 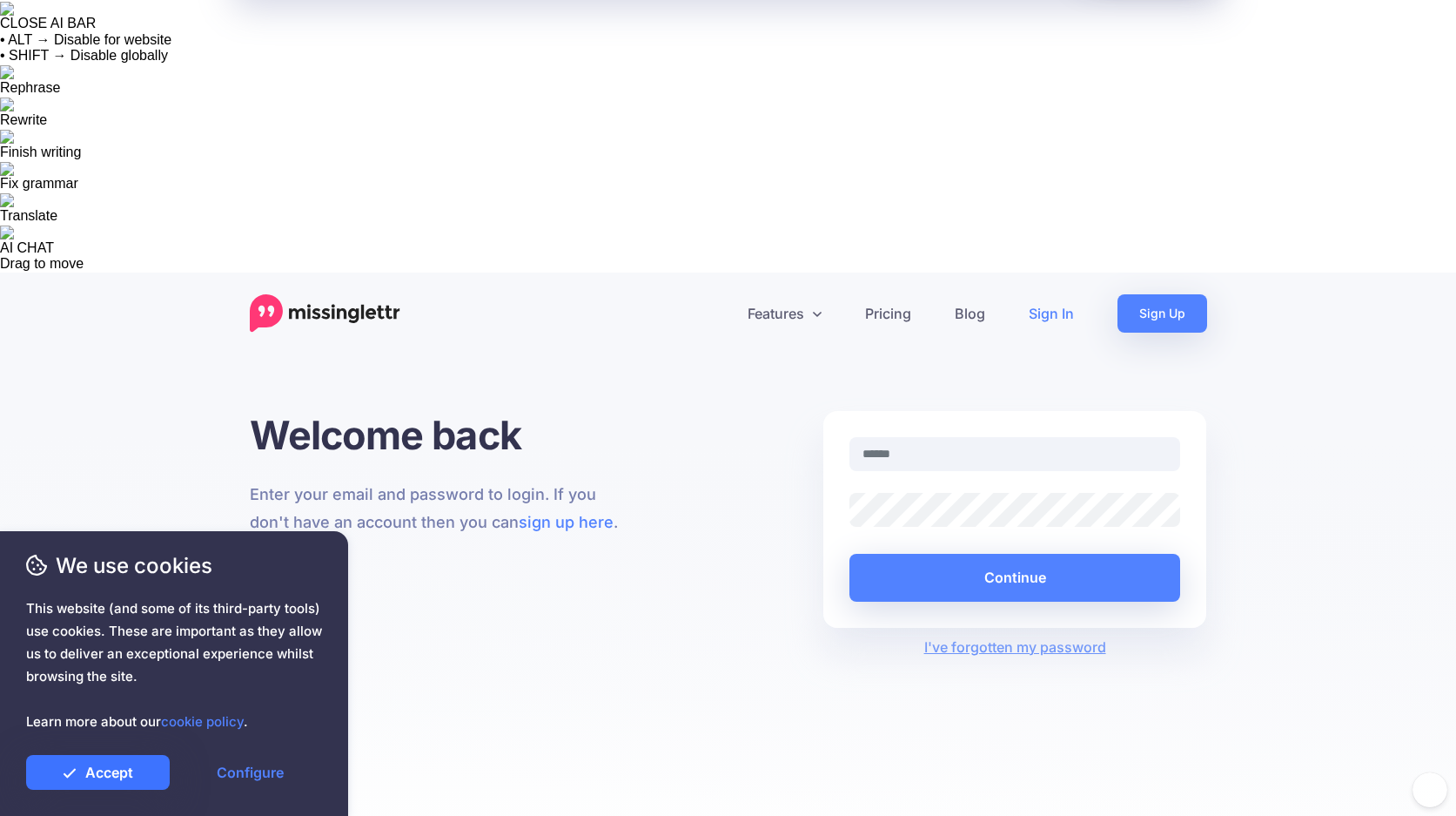 I want to click on a: Blog, so click(x=970, y=313).